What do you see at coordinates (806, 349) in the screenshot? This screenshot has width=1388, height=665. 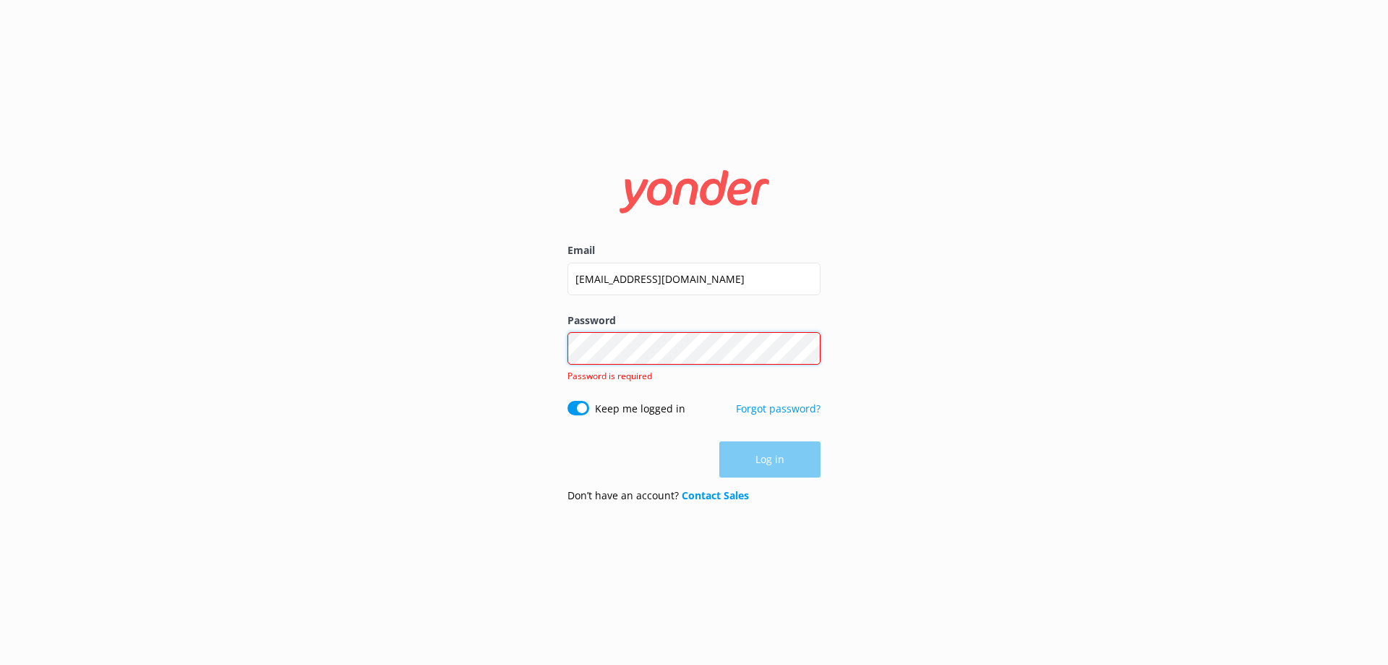 I see `button: Show password` at bounding box center [806, 349].